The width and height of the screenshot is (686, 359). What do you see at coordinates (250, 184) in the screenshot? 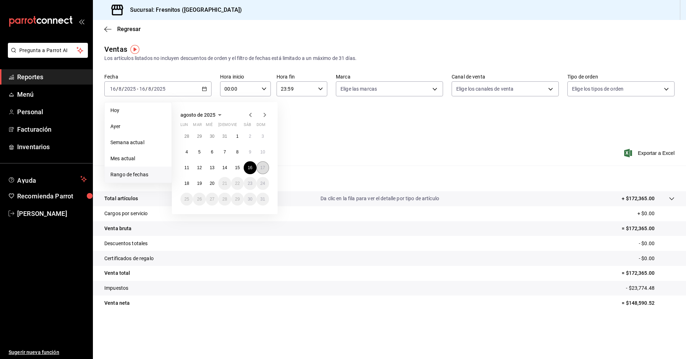
I see `button: 23 de agosto de 2025` at bounding box center [250, 184].